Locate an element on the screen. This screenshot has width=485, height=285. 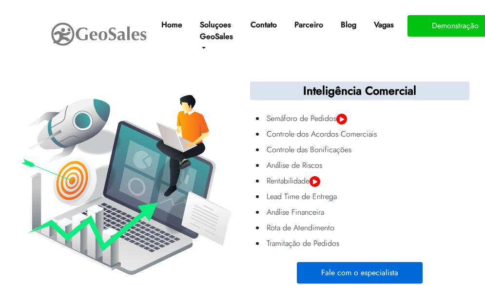
img: GeoSales is located at coordinates (99, 34).